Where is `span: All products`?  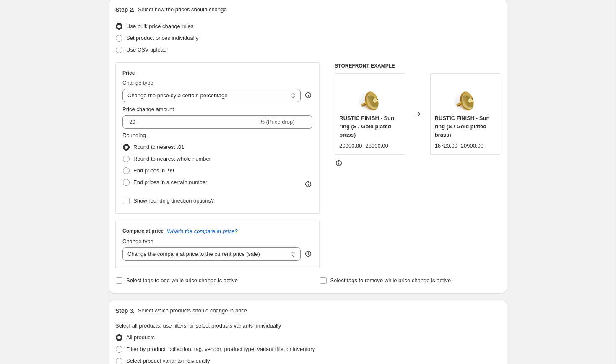 span: All products is located at coordinates (140, 337).